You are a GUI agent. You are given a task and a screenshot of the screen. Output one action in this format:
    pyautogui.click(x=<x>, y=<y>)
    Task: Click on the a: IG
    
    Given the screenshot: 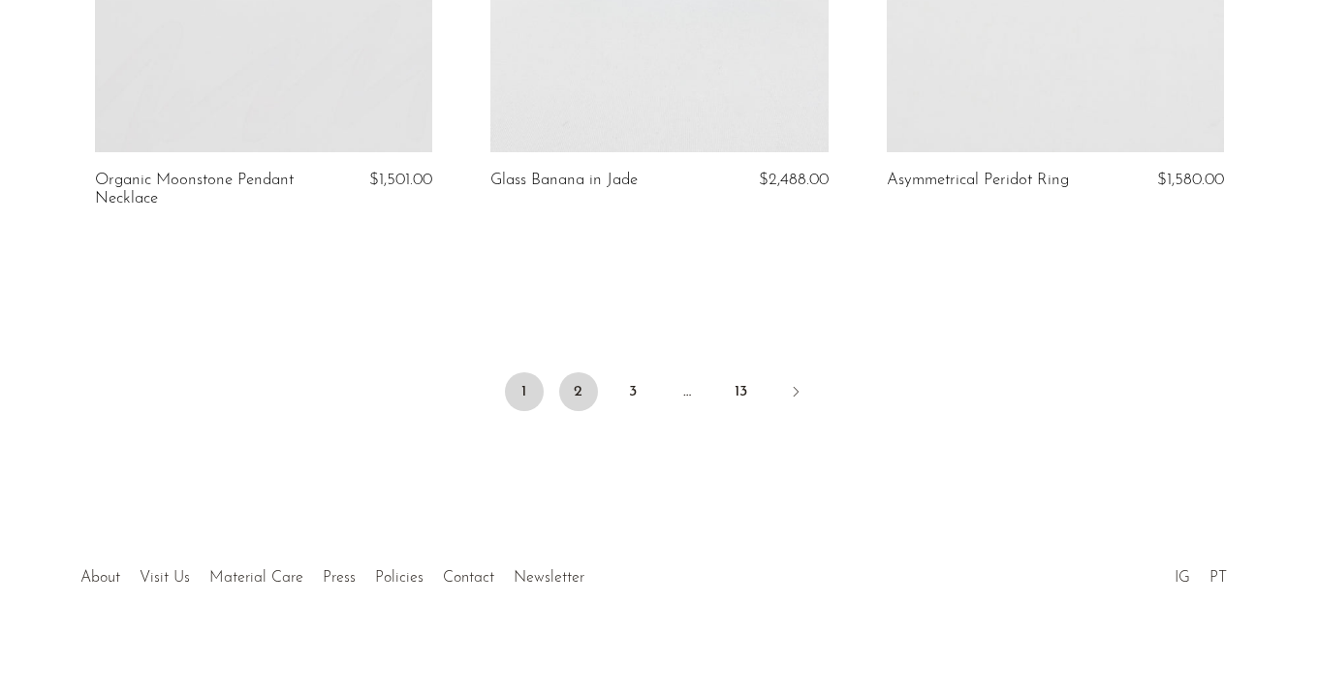 What is the action you would take?
    pyautogui.click(x=1182, y=578)
    